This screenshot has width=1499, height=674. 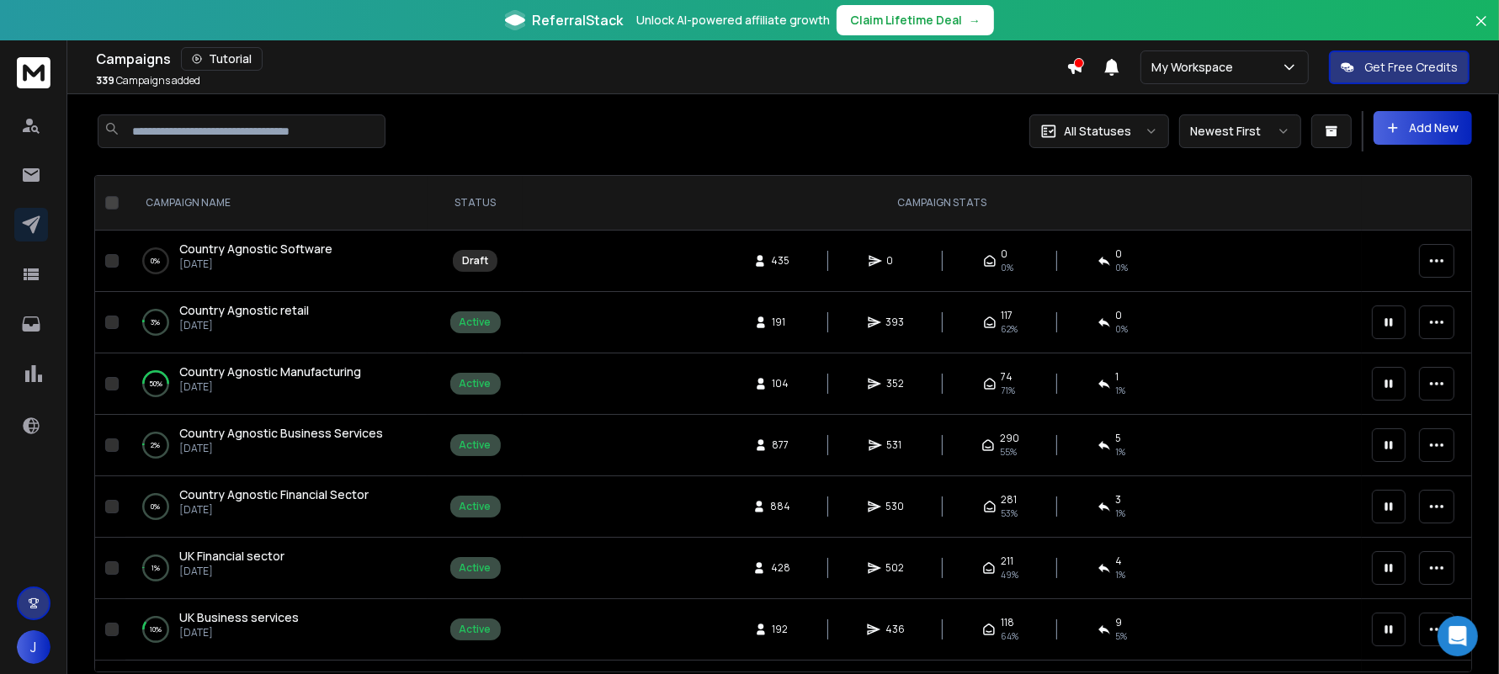 I want to click on span: 192, so click(x=781, y=630).